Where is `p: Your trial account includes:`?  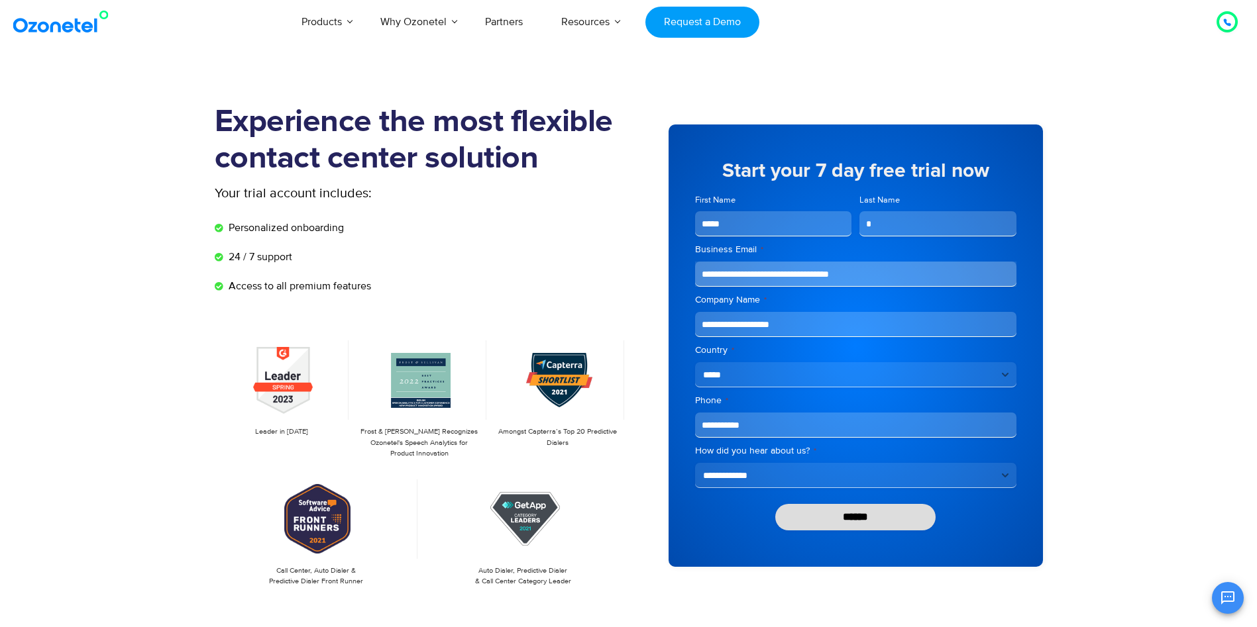
p: Your trial account includes: is located at coordinates (372, 193).